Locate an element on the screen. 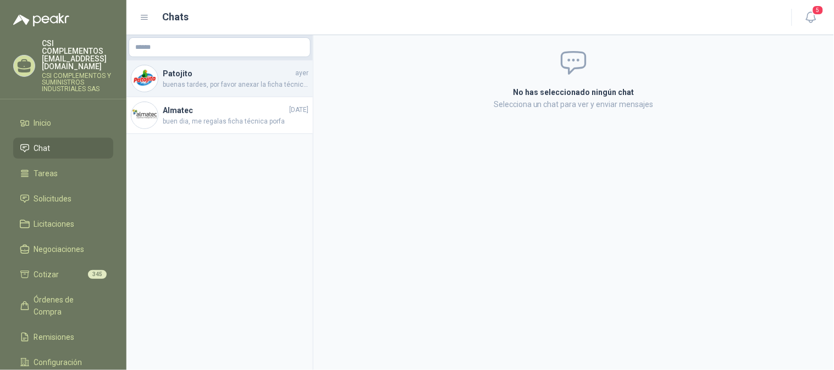 Image resolution: width=834 pixels, height=370 pixels. h1: Chats is located at coordinates (176, 17).